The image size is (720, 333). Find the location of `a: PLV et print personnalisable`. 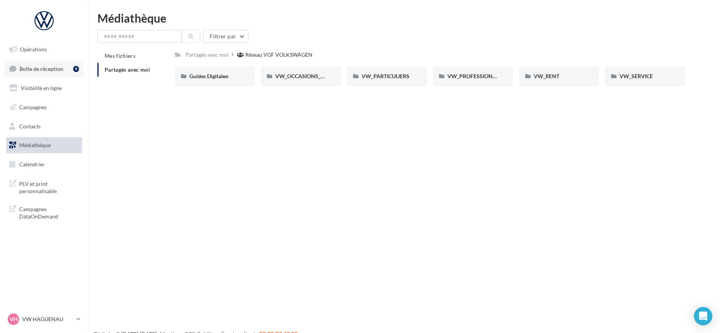

a: PLV et print personnalisable is located at coordinates (44, 187).